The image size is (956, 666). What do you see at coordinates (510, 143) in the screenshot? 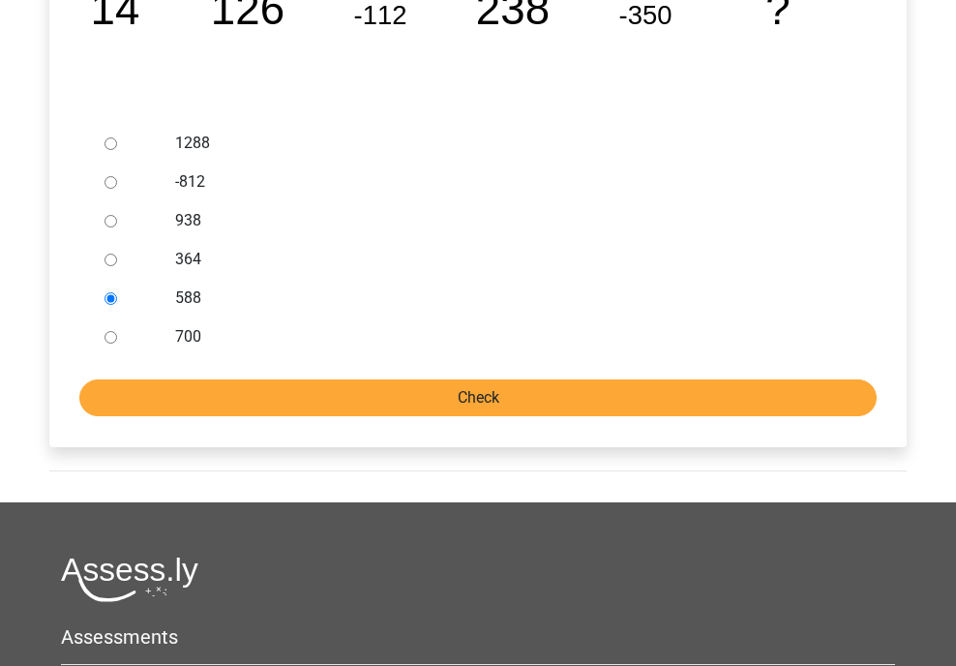
I see `label: 1288` at bounding box center [510, 143].